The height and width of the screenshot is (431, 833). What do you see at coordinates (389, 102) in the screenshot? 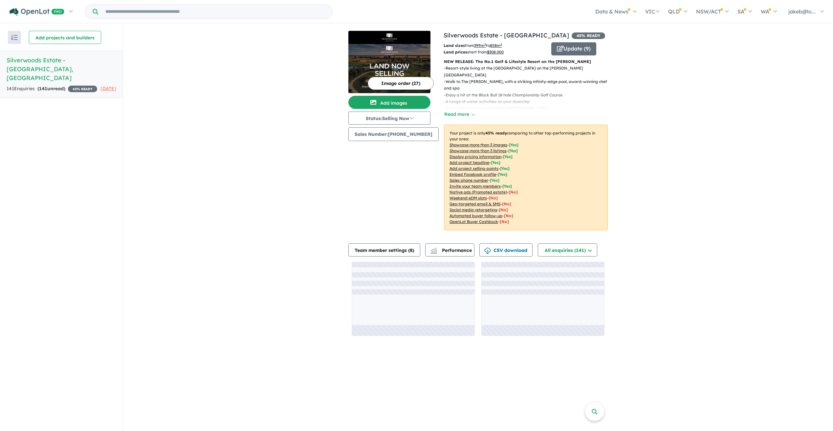
I see `button: Add images` at bounding box center [389, 102].